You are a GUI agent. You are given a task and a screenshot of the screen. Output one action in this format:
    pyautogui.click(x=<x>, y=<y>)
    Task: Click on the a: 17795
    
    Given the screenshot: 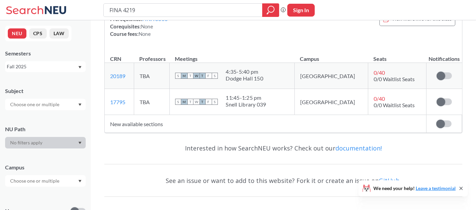 What is the action you would take?
    pyautogui.click(x=117, y=102)
    